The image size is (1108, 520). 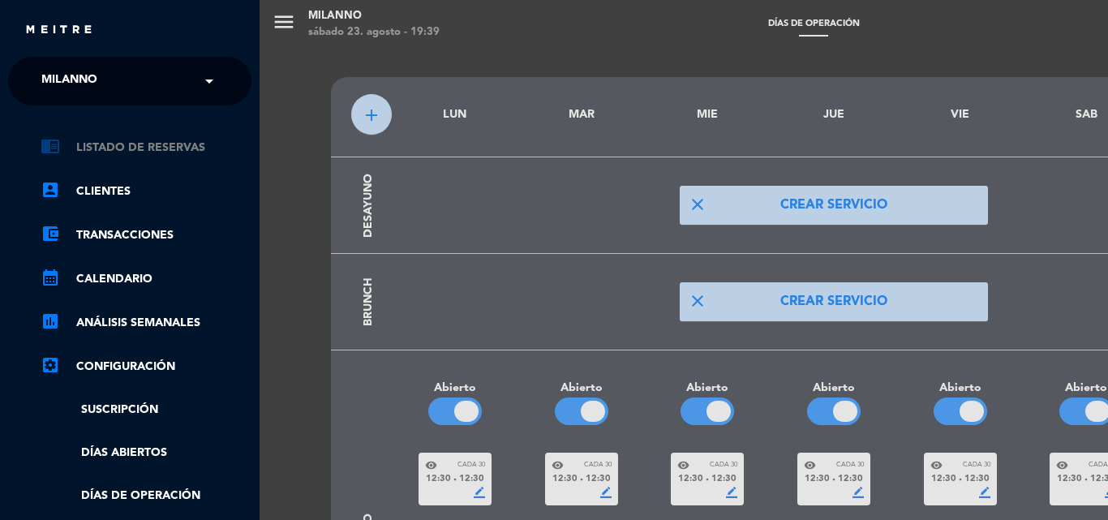 I want to click on i: chrome_reader_mode, so click(x=50, y=146).